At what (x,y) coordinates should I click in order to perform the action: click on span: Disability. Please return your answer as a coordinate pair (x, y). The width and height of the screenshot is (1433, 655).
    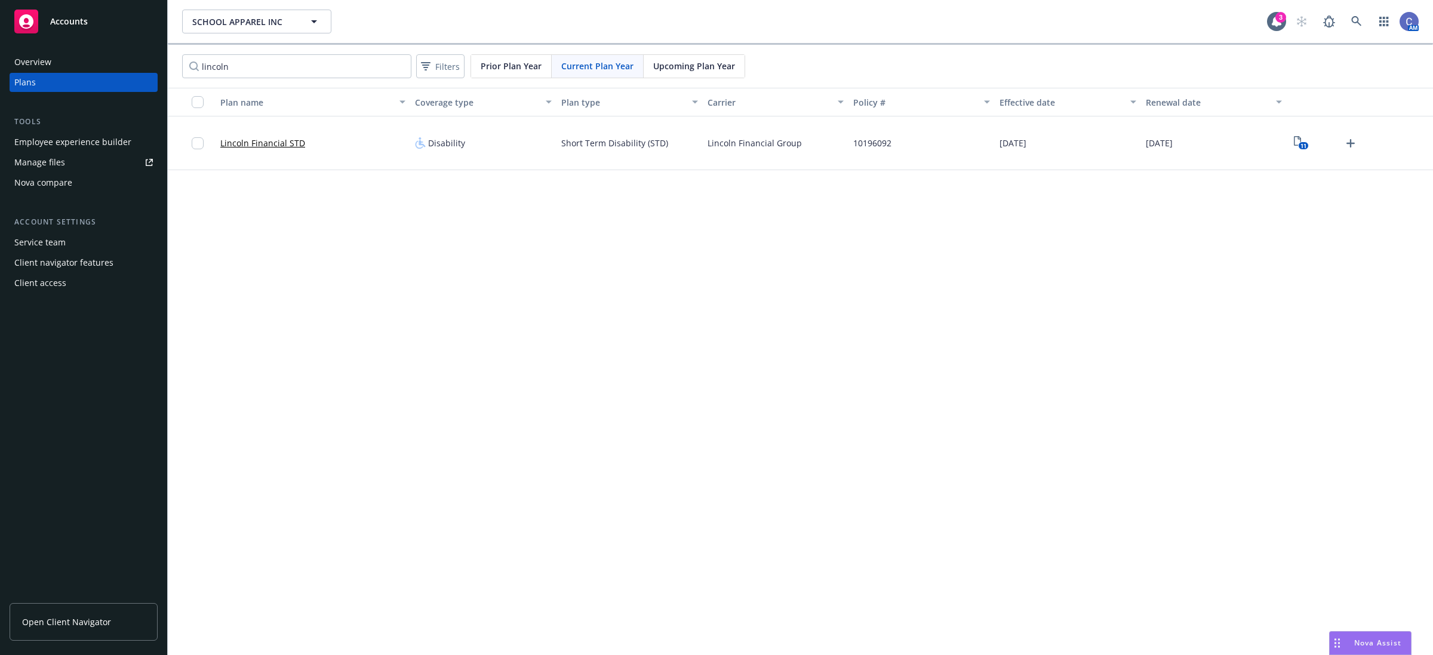
    Looking at the image, I should click on (447, 143).